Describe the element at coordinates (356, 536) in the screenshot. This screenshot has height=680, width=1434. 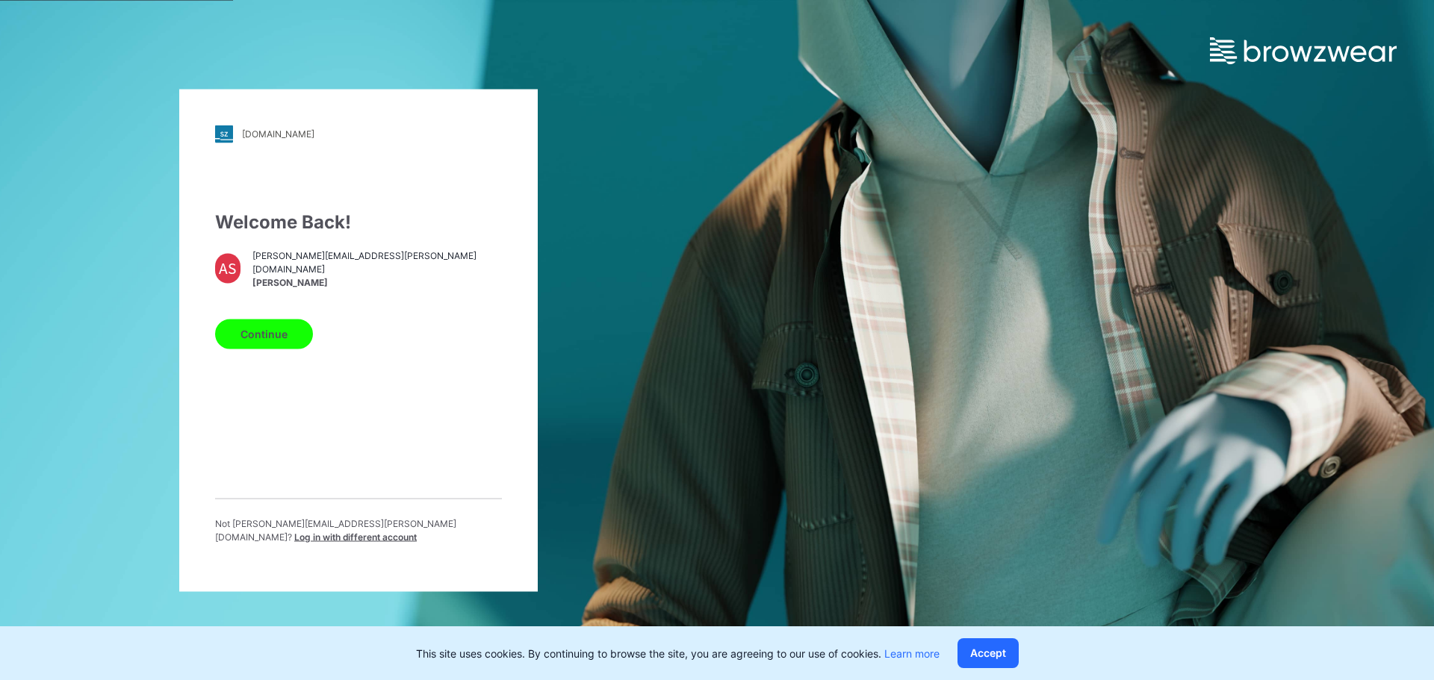
I see `span: Log in with different account` at that location.